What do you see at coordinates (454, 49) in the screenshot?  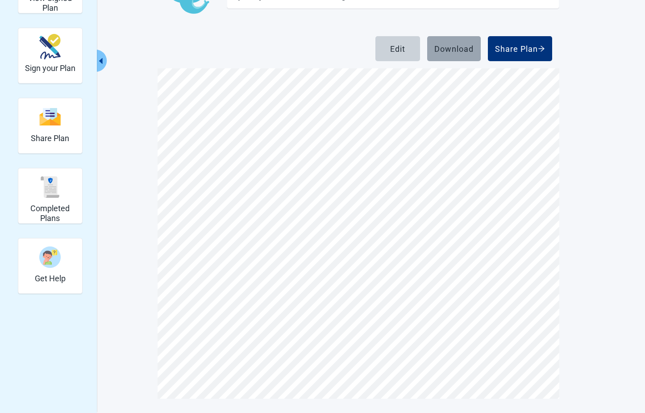 I see `div: Download` at bounding box center [454, 49].